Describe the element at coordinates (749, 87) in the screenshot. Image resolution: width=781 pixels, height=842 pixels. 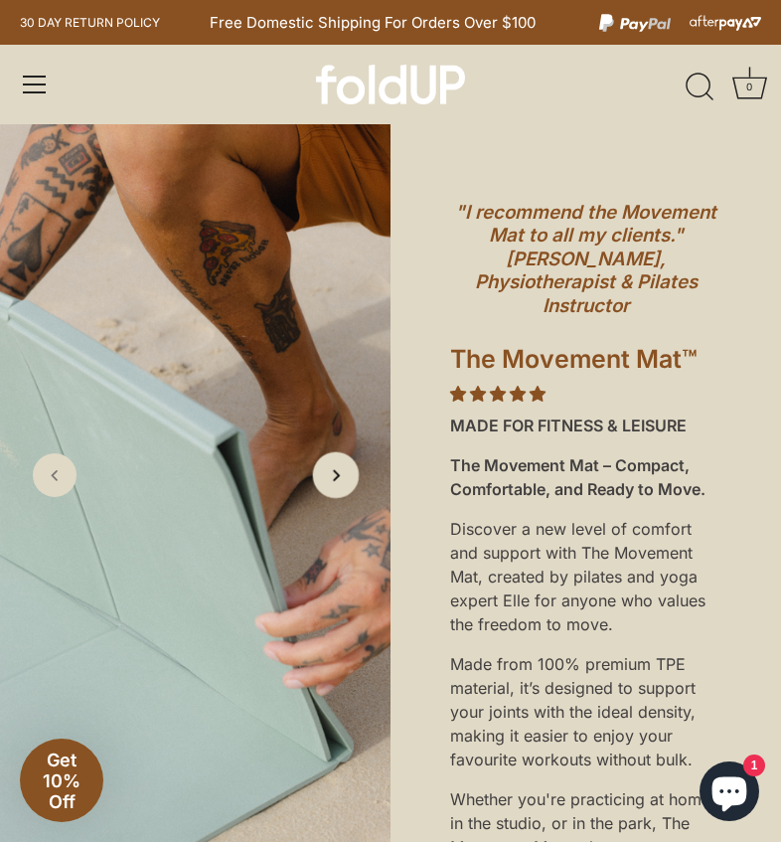
I see `a: Cart` at that location.